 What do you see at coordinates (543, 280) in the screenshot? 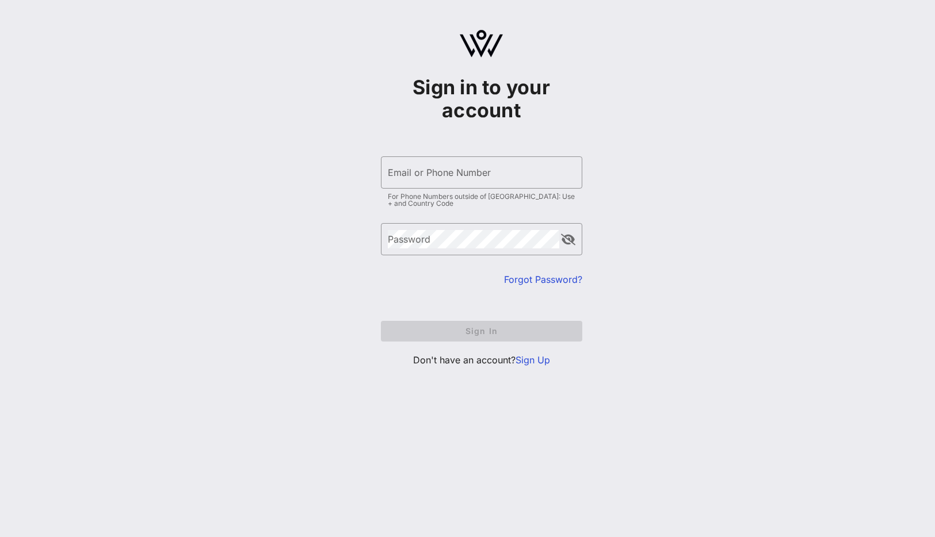
I see `a: Forgot Password?` at bounding box center [543, 280].